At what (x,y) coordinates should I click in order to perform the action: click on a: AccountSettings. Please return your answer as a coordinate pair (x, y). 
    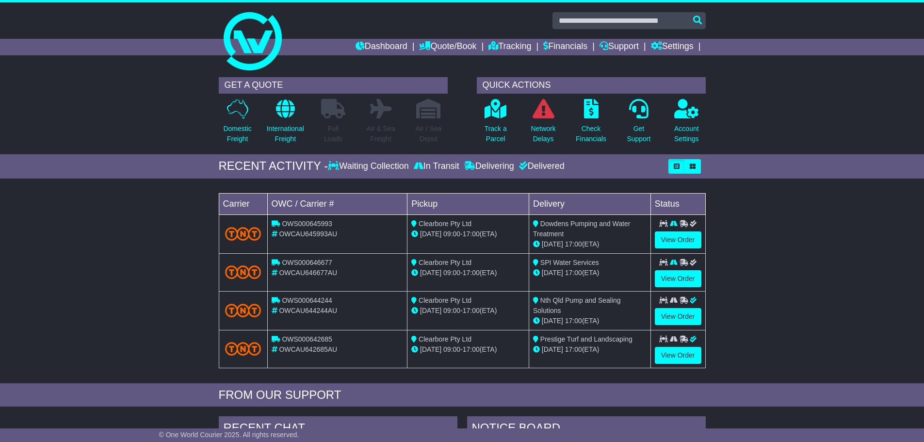
    Looking at the image, I should click on (687, 124).